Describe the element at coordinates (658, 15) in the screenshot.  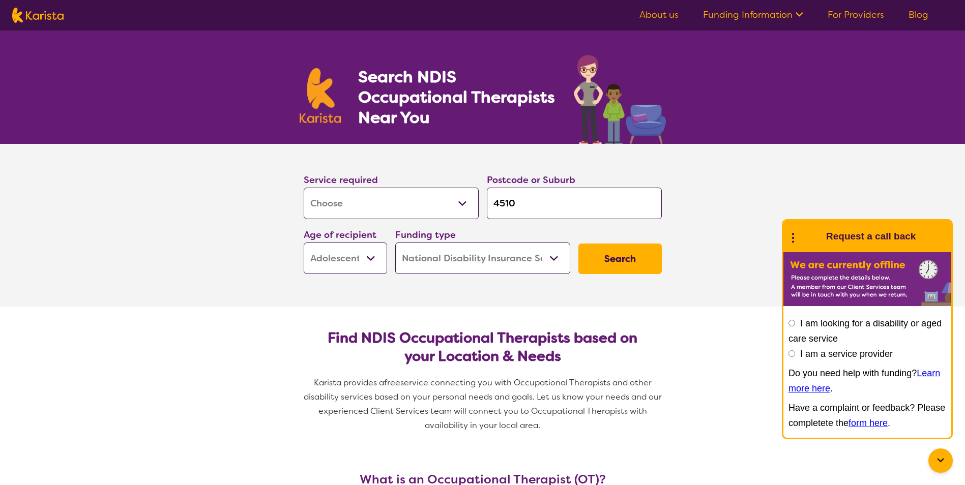
I see `a: About us` at that location.